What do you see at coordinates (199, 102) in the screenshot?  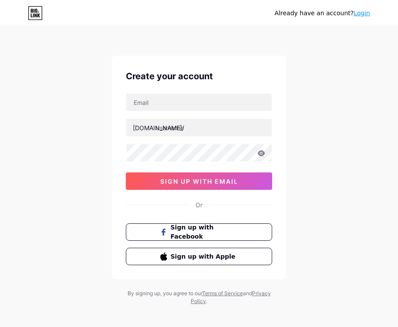 I see `input: Email` at bounding box center [199, 102].